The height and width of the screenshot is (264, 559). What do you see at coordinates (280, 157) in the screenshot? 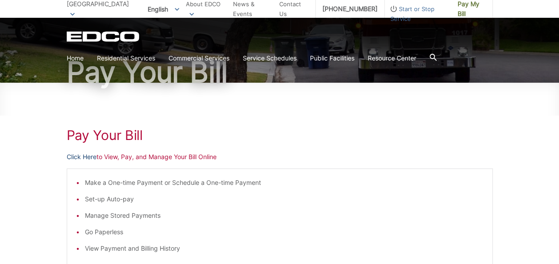
I see `p: to View, Pay, and Manage Your Bill Online` at bounding box center [280, 157].